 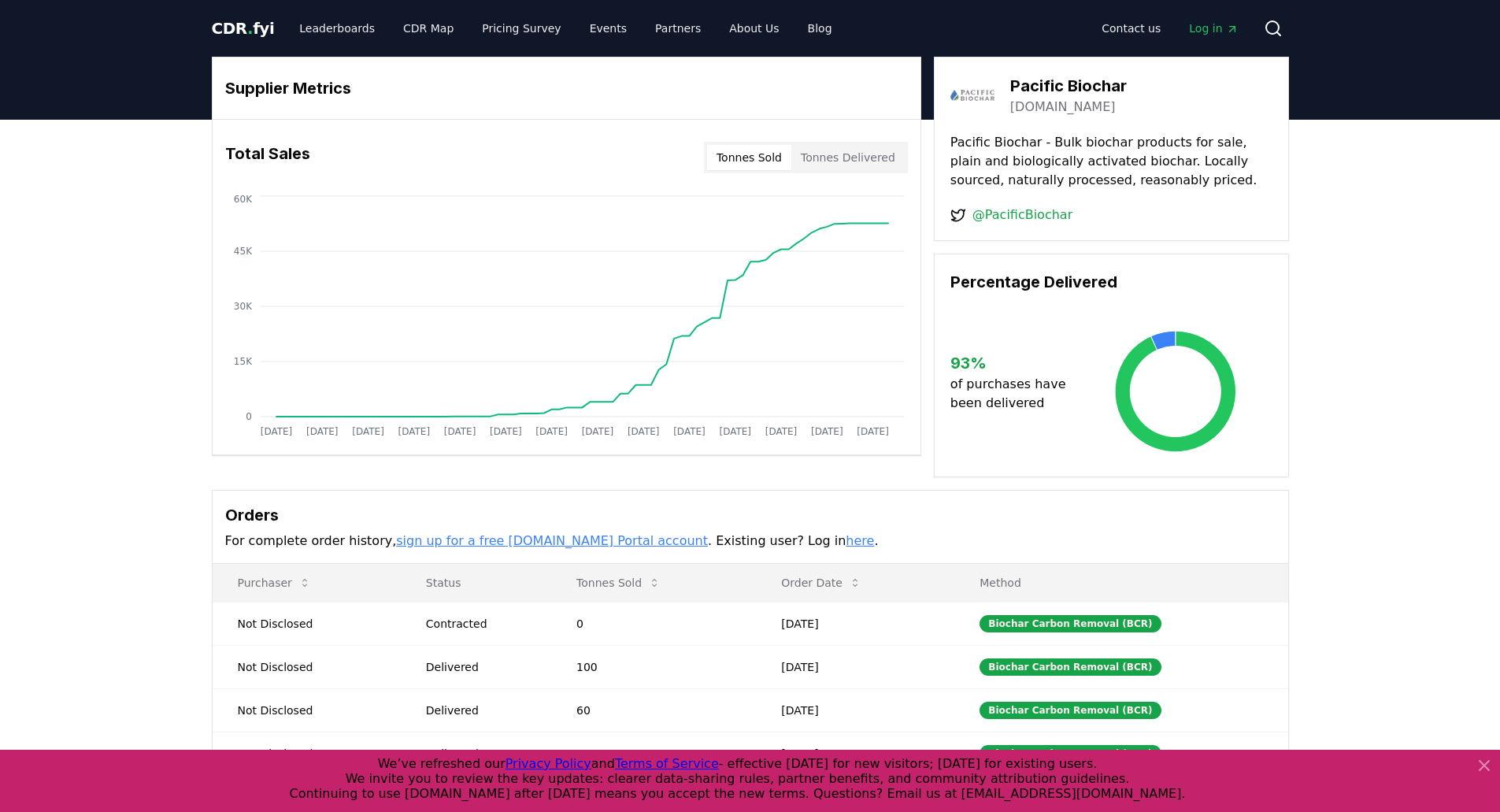 What do you see at coordinates (482, 623) in the screenshot?
I see `div: Contracted` at bounding box center [482, 623].